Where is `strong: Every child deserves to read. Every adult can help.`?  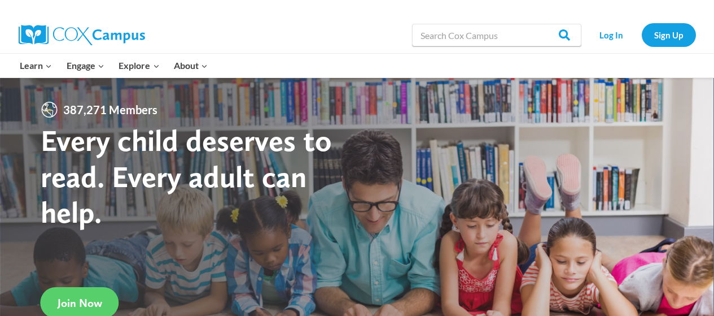 strong: Every child deserves to read. Every adult can help. is located at coordinates (186, 176).